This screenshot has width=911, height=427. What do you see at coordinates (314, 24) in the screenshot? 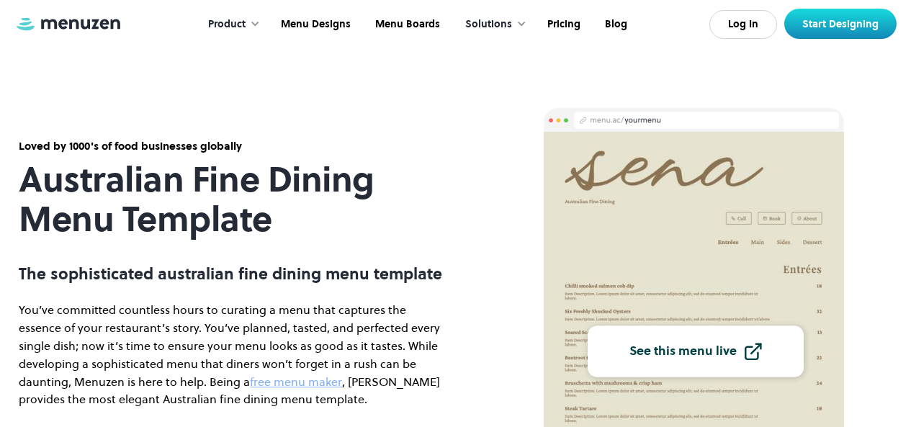
I see `a: Menu Designs` at bounding box center [314, 24].